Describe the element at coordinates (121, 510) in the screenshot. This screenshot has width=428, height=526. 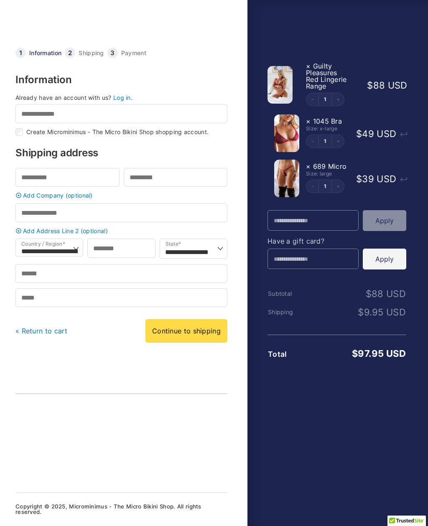
I see `p: Copyright © 2025, Microminimus - The Micro Bikini Shop. All rights reserved.` at that location.